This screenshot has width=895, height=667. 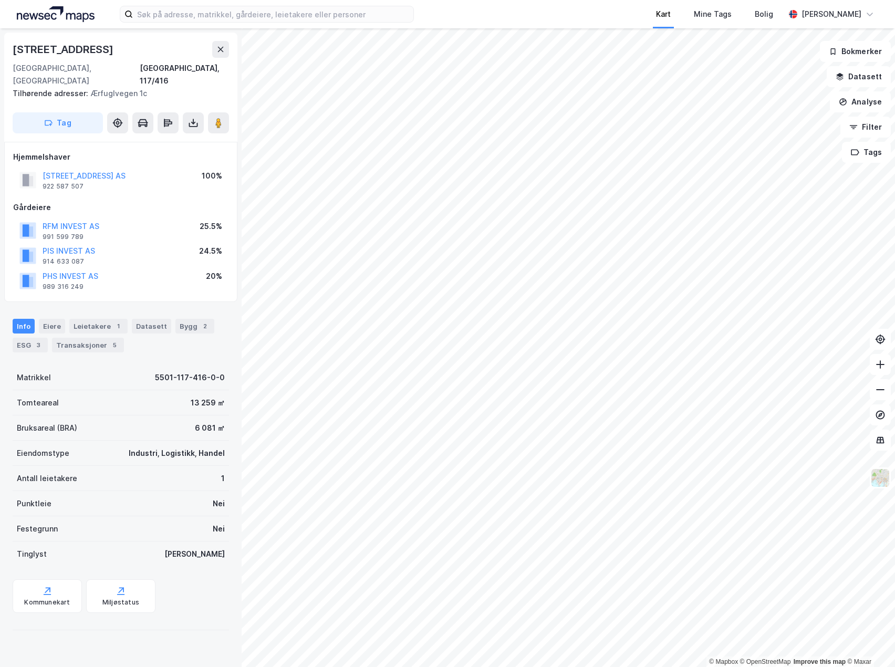 What do you see at coordinates (43, 453) in the screenshot?
I see `div: Eiendomstype` at bounding box center [43, 453].